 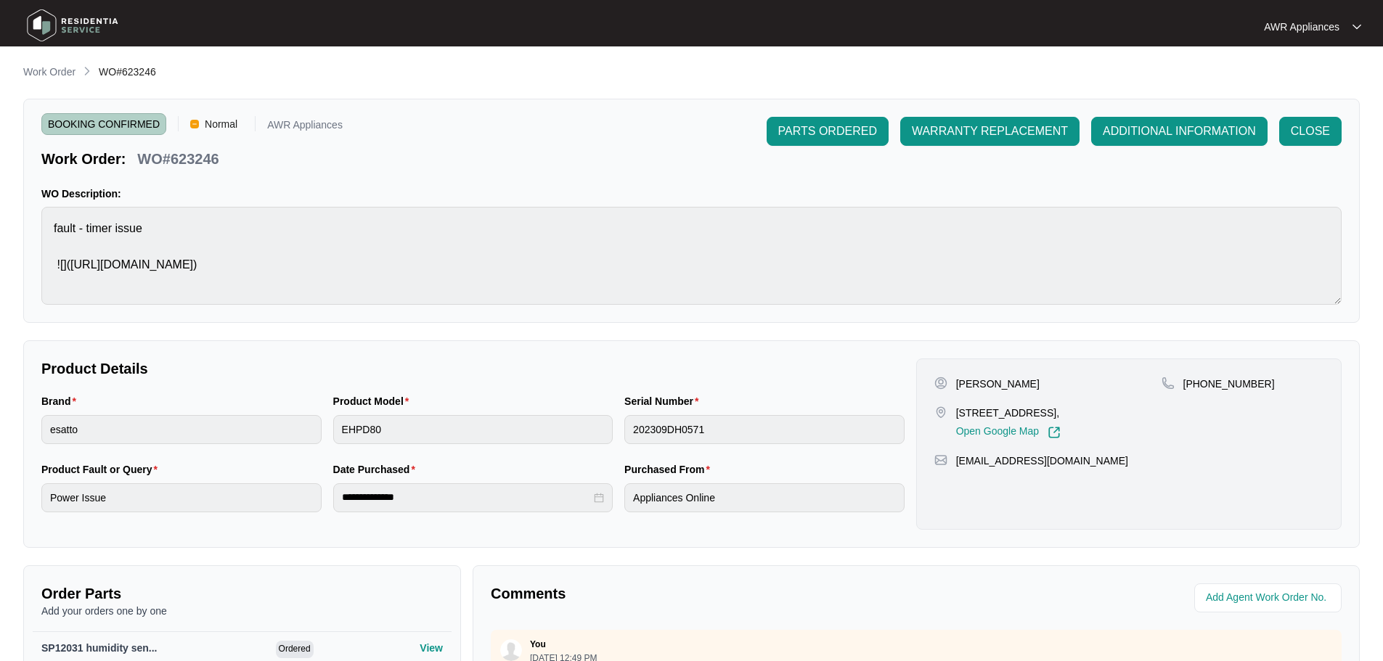 What do you see at coordinates (828, 131) in the screenshot?
I see `span: PARTS ORDERED` at bounding box center [828, 131].